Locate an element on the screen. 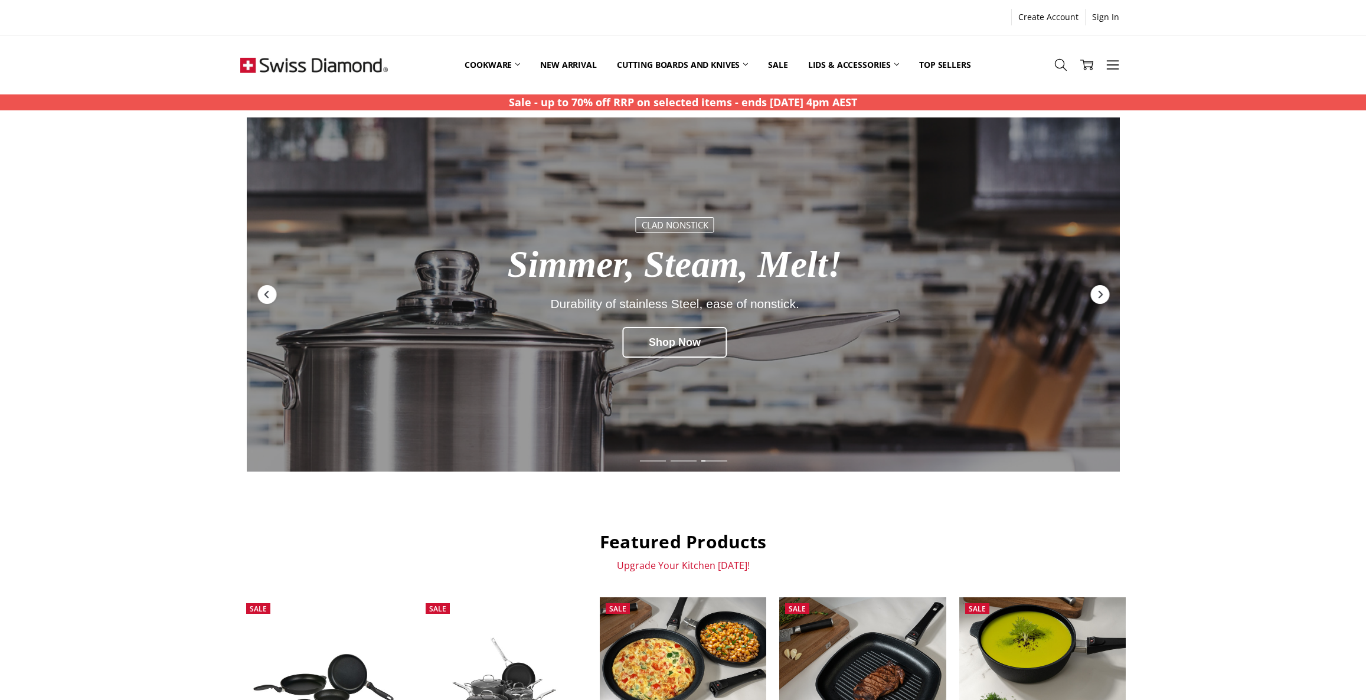 The image size is (1366, 700). div: Slide 5 of 7 is located at coordinates (652, 461).